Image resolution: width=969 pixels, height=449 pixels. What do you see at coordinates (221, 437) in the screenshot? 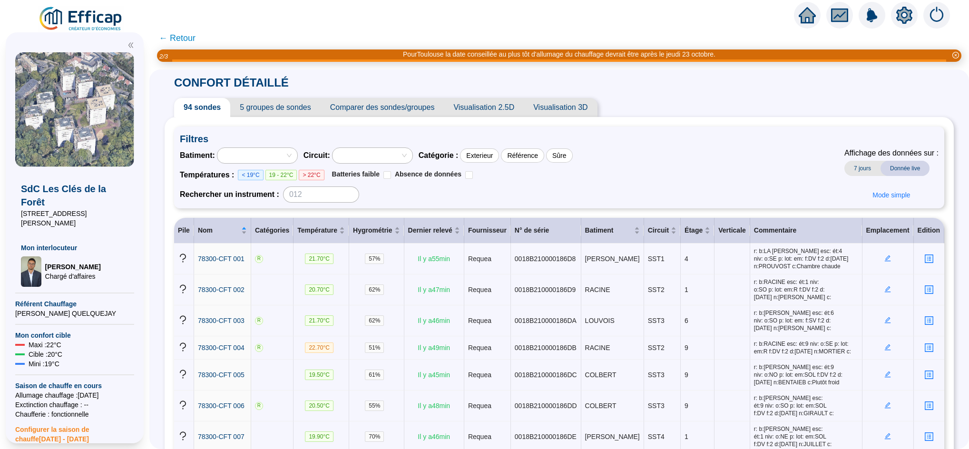
I see `a: 78300-CFT 007` at bounding box center [221, 437].